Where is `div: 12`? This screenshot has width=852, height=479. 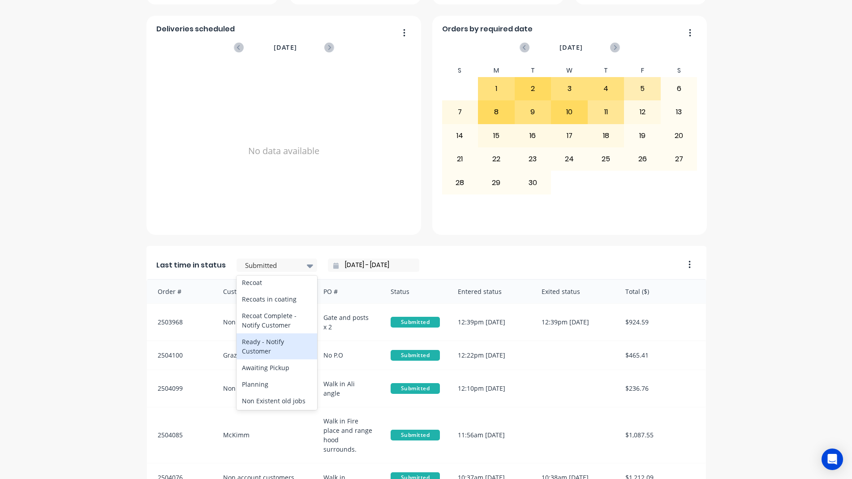
div: 12 is located at coordinates (642, 112).